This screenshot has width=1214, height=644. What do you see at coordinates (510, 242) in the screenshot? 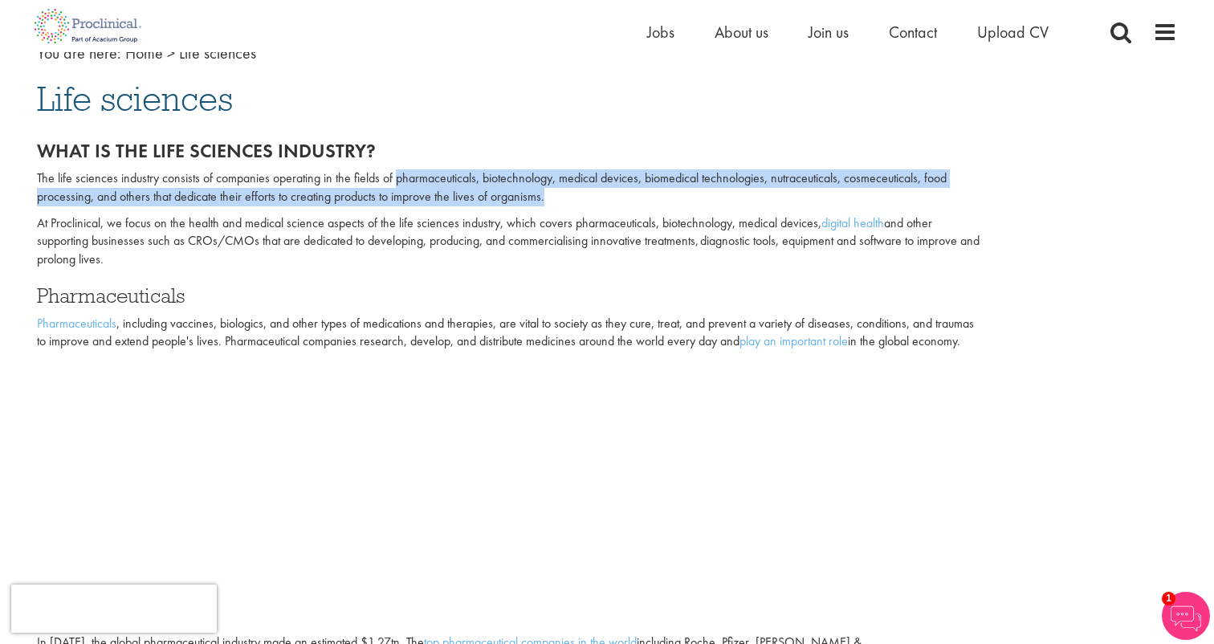
I see `p: At Proclinical, we focus on the health and medical science aspects of the life sciences industry,...` at bounding box center [510, 242].